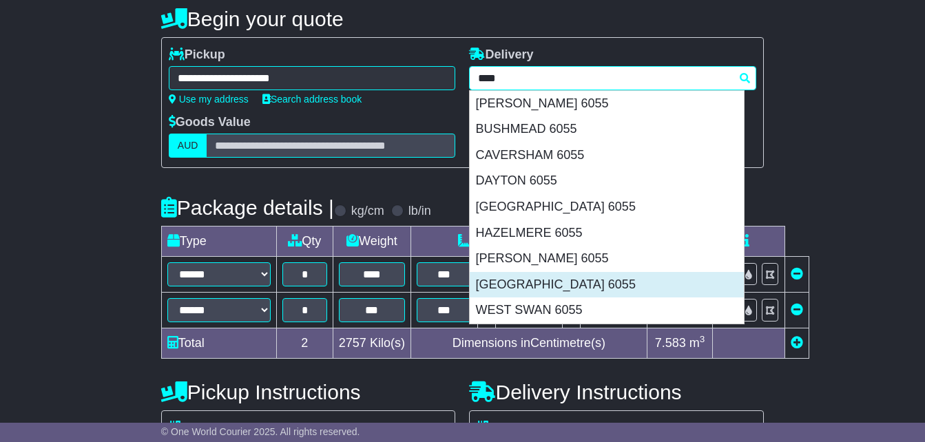 This screenshot has width=925, height=442. I want to click on label: kg/cm, so click(368, 211).